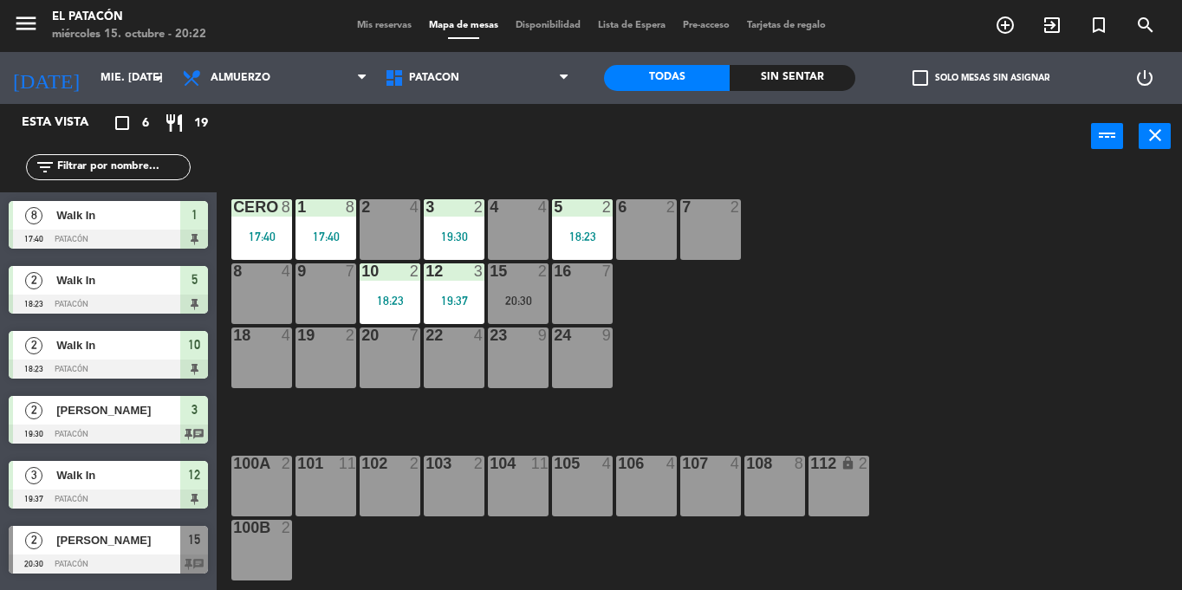  What do you see at coordinates (194, 215) in the screenshot?
I see `span: 1` at bounding box center [194, 215].